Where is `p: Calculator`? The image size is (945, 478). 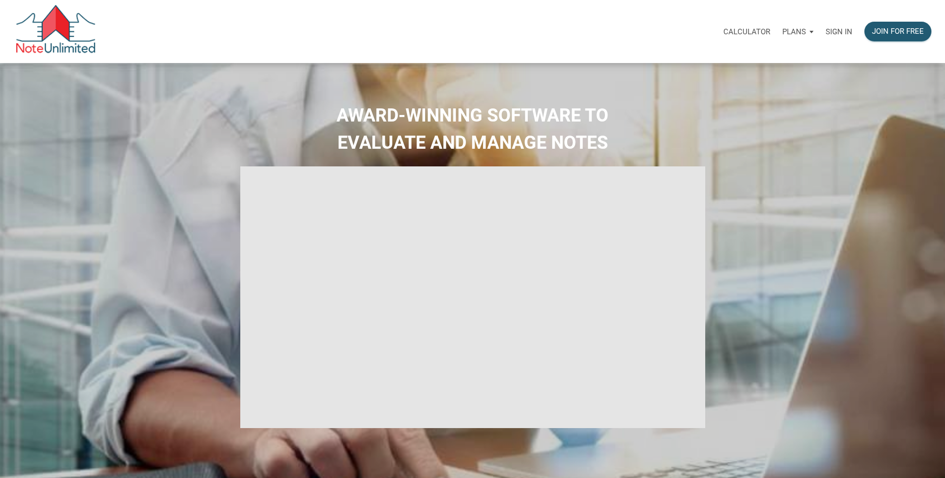
p: Calculator is located at coordinates (747, 32).